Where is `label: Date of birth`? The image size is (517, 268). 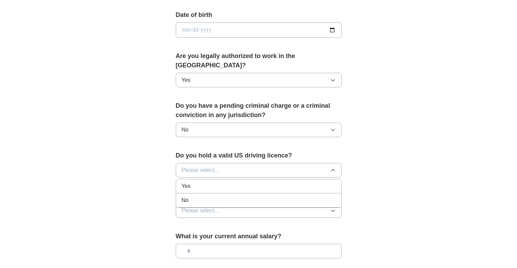 label: Date of birth is located at coordinates (259, 15).